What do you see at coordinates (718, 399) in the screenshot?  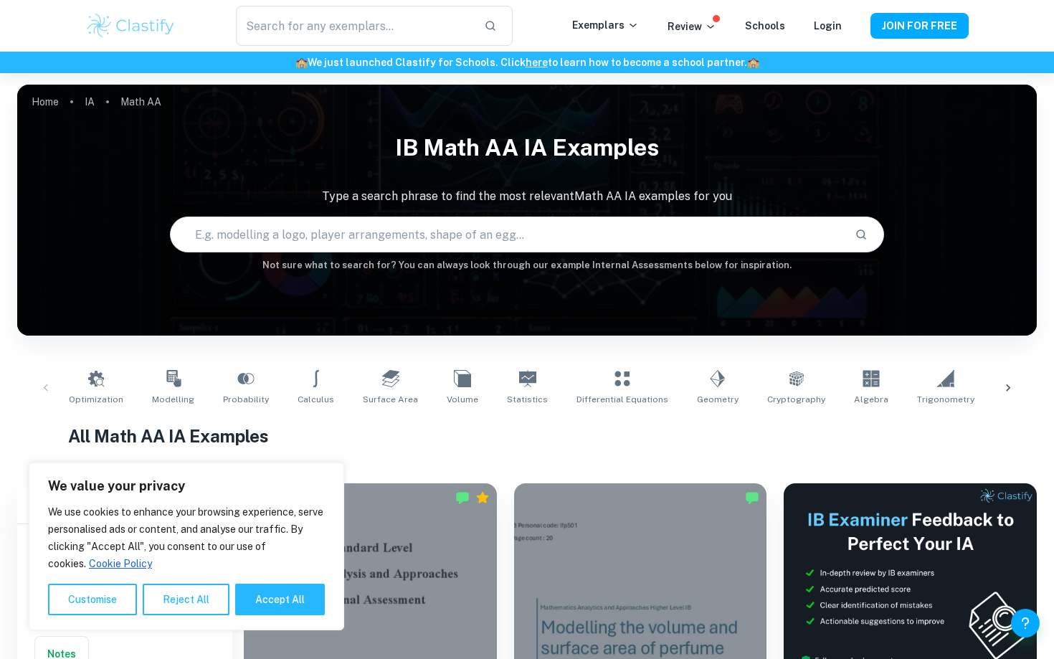 I see `span: Geometry` at bounding box center [718, 399].